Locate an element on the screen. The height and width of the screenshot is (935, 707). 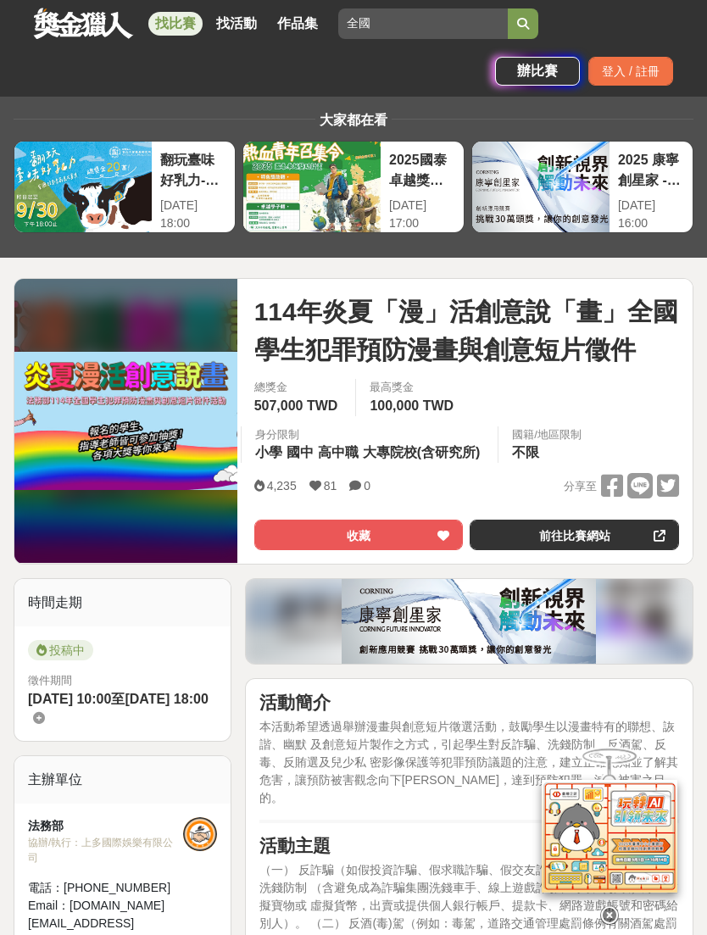
div: 身分限制 is located at coordinates (369, 435).